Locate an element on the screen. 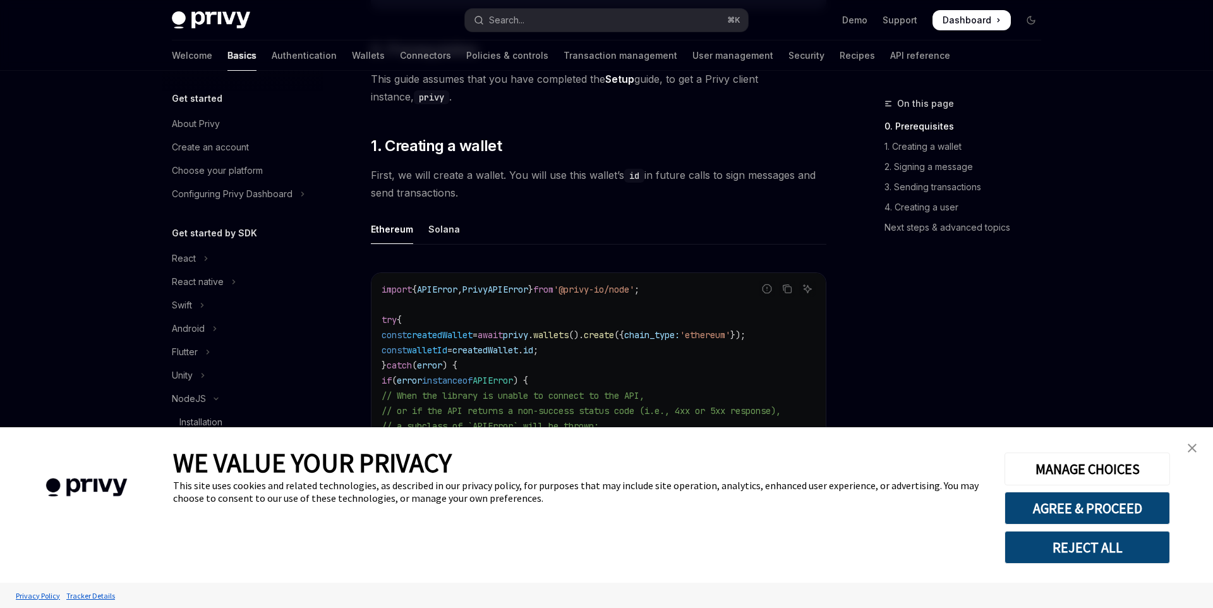 The height and width of the screenshot is (608, 1213). div: Unity is located at coordinates (182, 375).